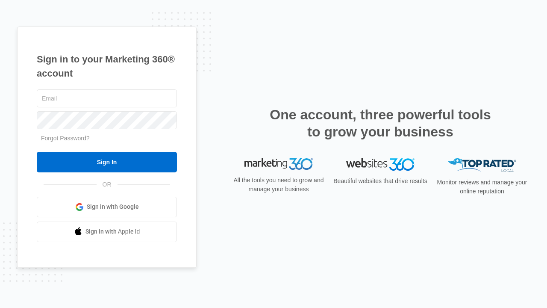  Describe the element at coordinates (482, 165) in the screenshot. I see `img: Top Rated Local` at that location.